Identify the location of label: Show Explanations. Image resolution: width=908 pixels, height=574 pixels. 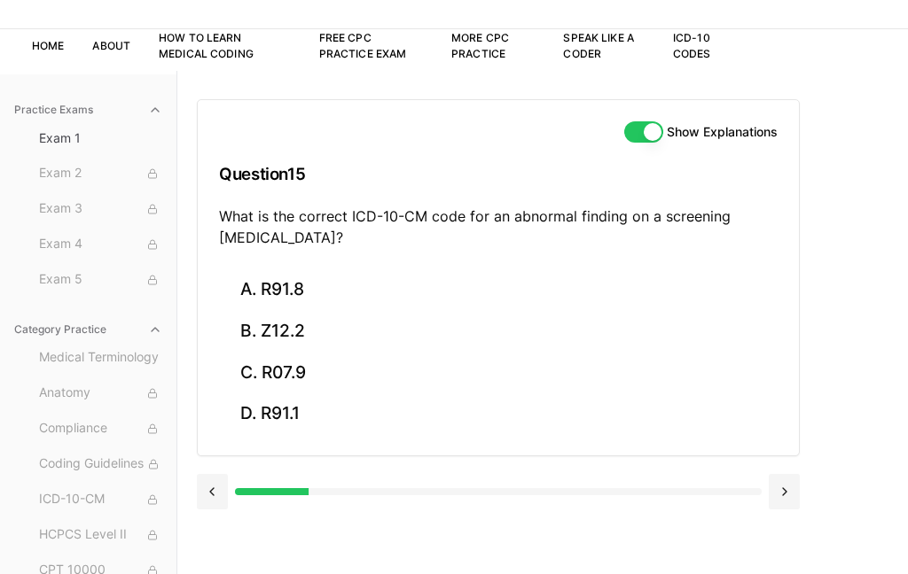
(722, 132).